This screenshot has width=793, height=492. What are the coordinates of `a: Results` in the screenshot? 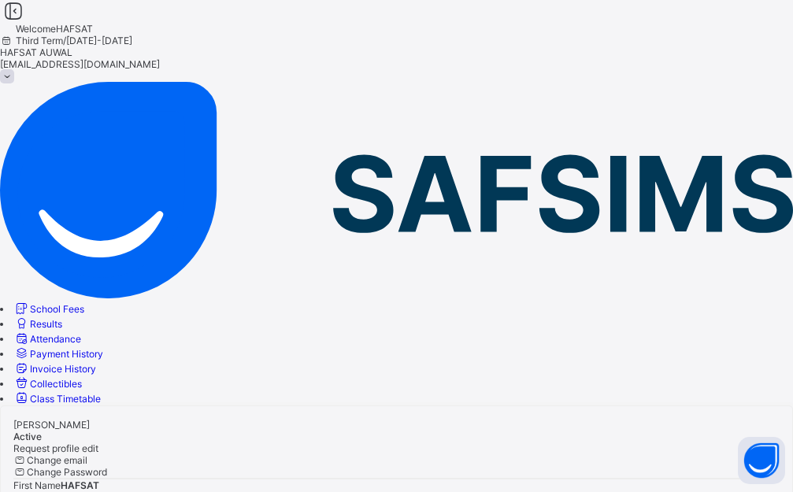 It's located at (38, 323).